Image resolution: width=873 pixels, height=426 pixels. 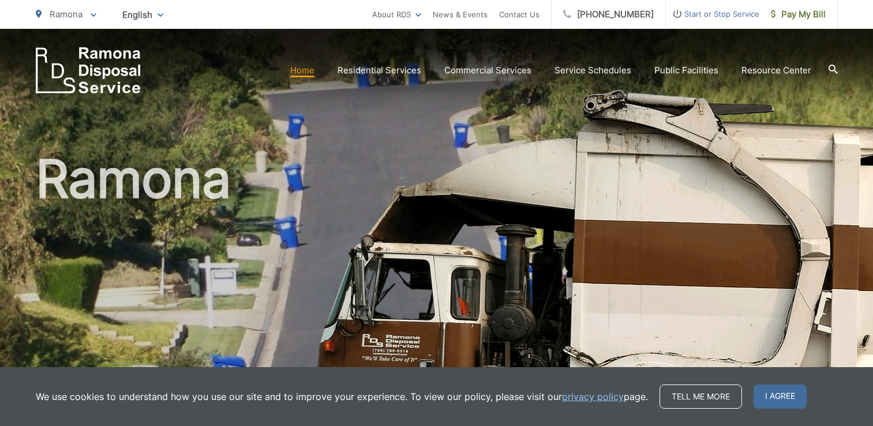 I want to click on span: Pay My Bill, so click(x=798, y=14).